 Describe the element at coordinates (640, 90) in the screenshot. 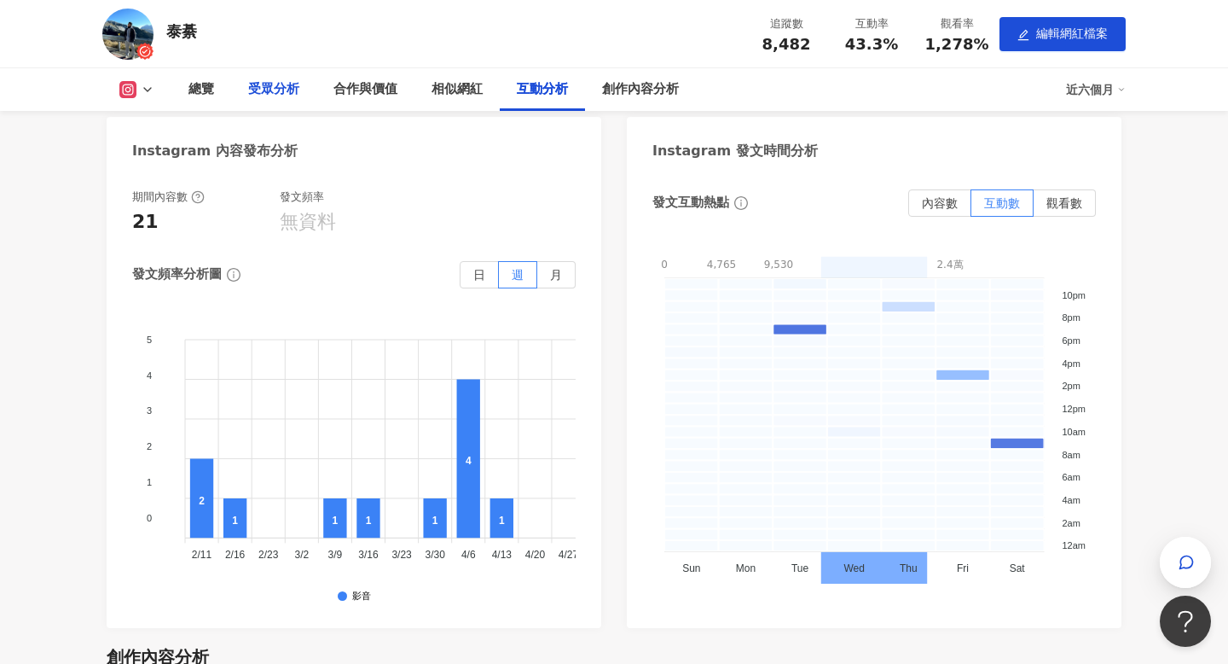

I see `div: 創作內容分析` at that location.